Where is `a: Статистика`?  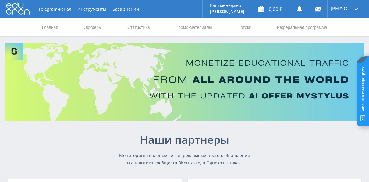 a: Статистика is located at coordinates (138, 27).